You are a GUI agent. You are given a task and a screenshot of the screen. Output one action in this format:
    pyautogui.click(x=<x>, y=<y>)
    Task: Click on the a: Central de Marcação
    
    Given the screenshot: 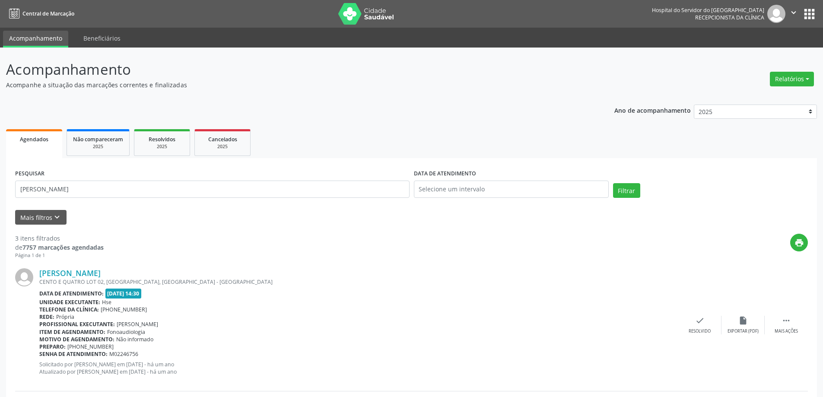 What is the action you would take?
    pyautogui.click(x=40, y=13)
    